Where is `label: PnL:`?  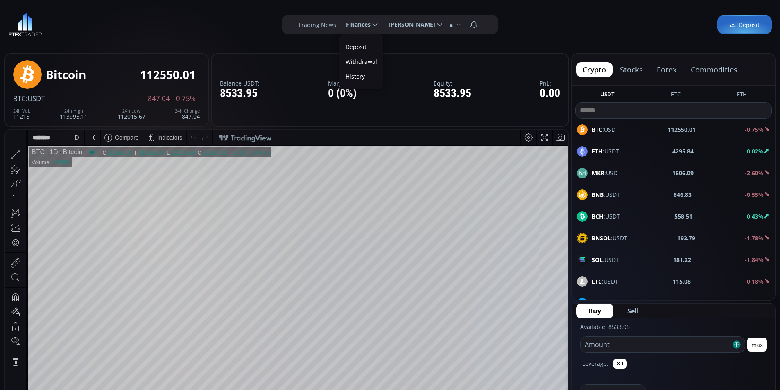 label: PnL: is located at coordinates (550, 83).